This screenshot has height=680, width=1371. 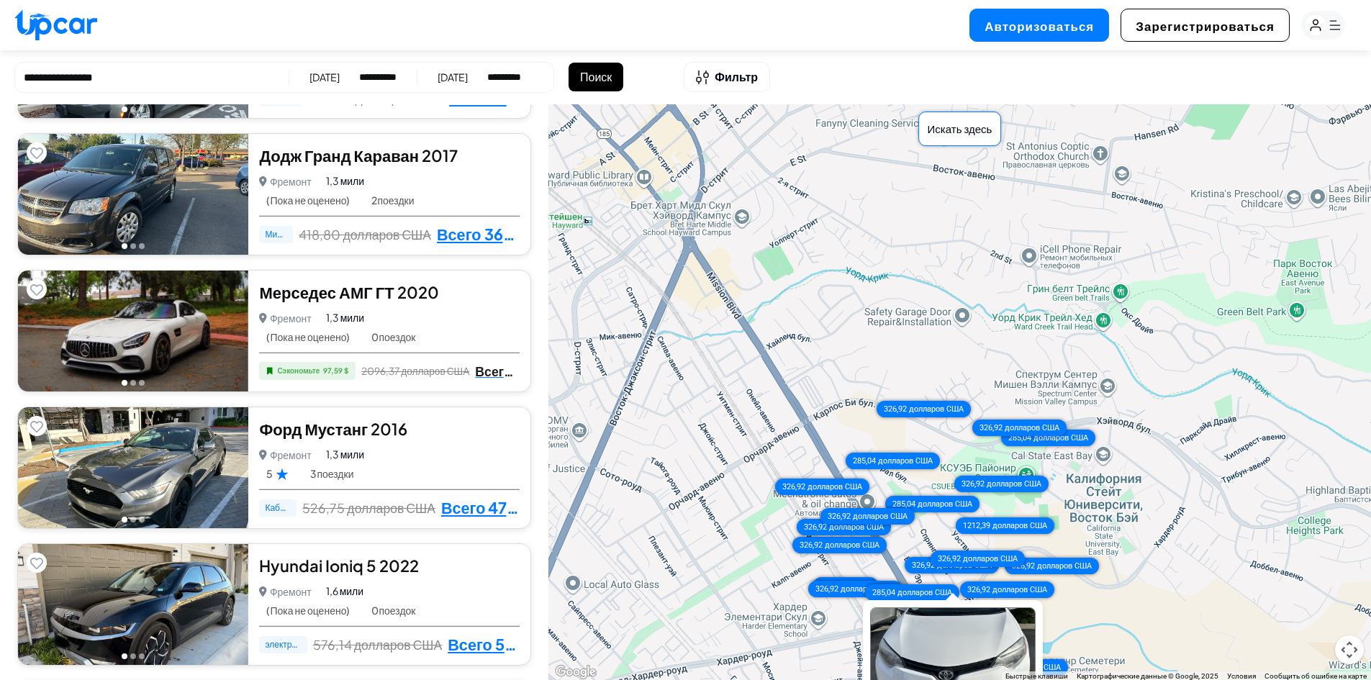 I want to click on font: 2022, so click(x=399, y=566).